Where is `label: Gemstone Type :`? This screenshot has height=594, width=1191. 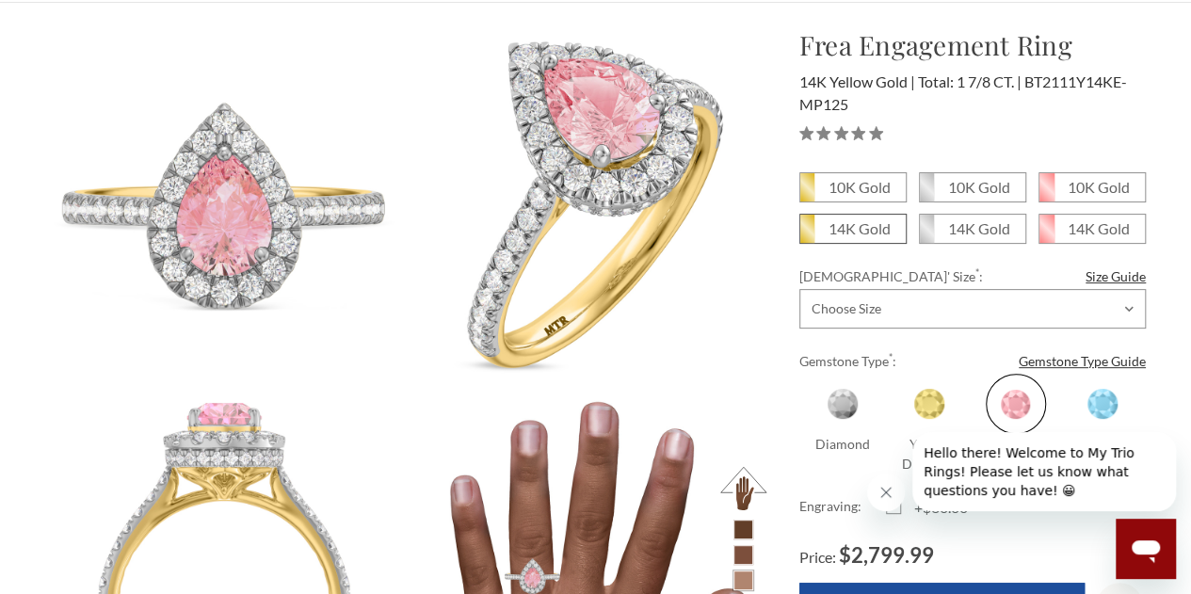 label: Gemstone Type : is located at coordinates (973, 361).